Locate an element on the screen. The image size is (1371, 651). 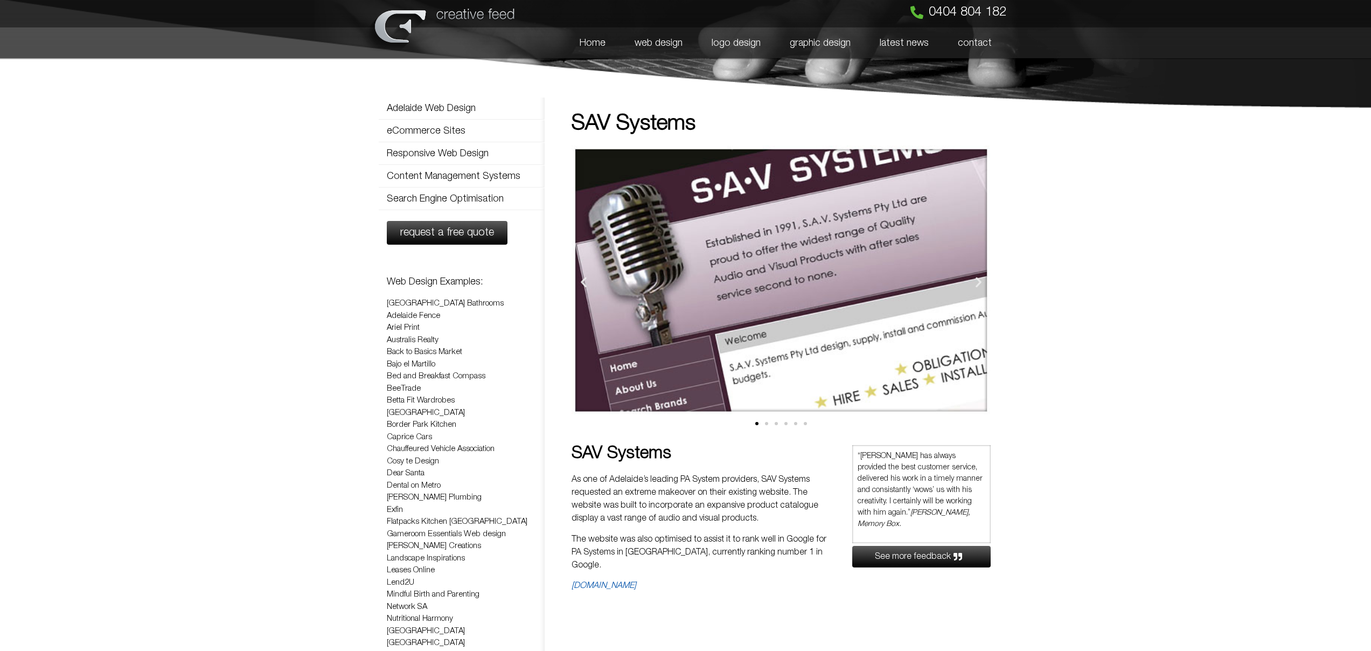
a: Chauffeured Vehicle Association is located at coordinates (441, 449).